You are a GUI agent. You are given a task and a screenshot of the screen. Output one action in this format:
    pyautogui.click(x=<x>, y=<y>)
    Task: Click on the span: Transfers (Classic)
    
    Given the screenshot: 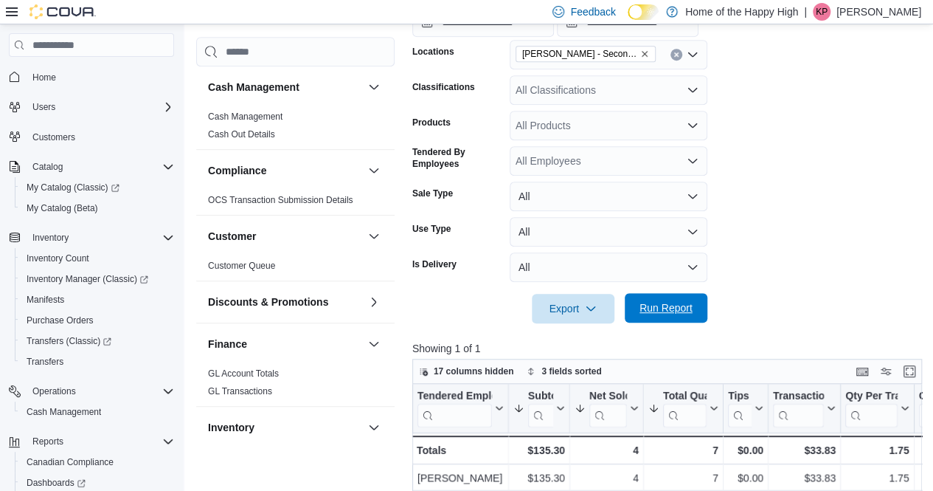 What is the action you would take?
    pyautogui.click(x=69, y=341)
    